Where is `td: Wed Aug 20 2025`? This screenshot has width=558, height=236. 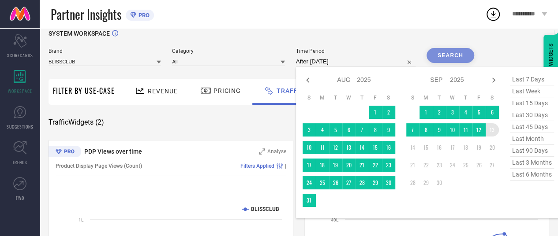 td: Wed Aug 20 2025 is located at coordinates (349, 165).